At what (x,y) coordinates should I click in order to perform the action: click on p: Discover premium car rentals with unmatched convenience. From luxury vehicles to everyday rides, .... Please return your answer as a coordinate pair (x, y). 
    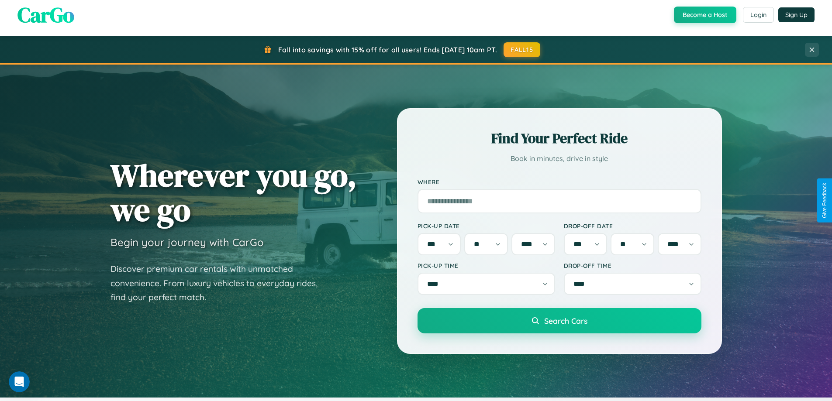
    Looking at the image, I should click on (220, 284).